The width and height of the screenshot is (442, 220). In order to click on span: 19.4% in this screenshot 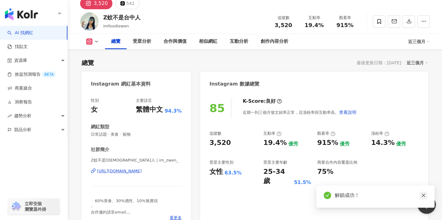, I will do `click(314, 25)`.